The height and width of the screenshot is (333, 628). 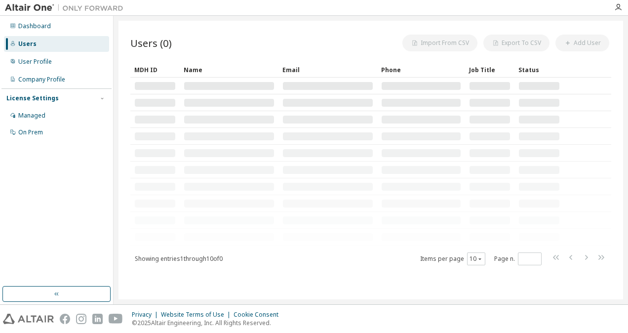 I want to click on div: Status, so click(x=539, y=70).